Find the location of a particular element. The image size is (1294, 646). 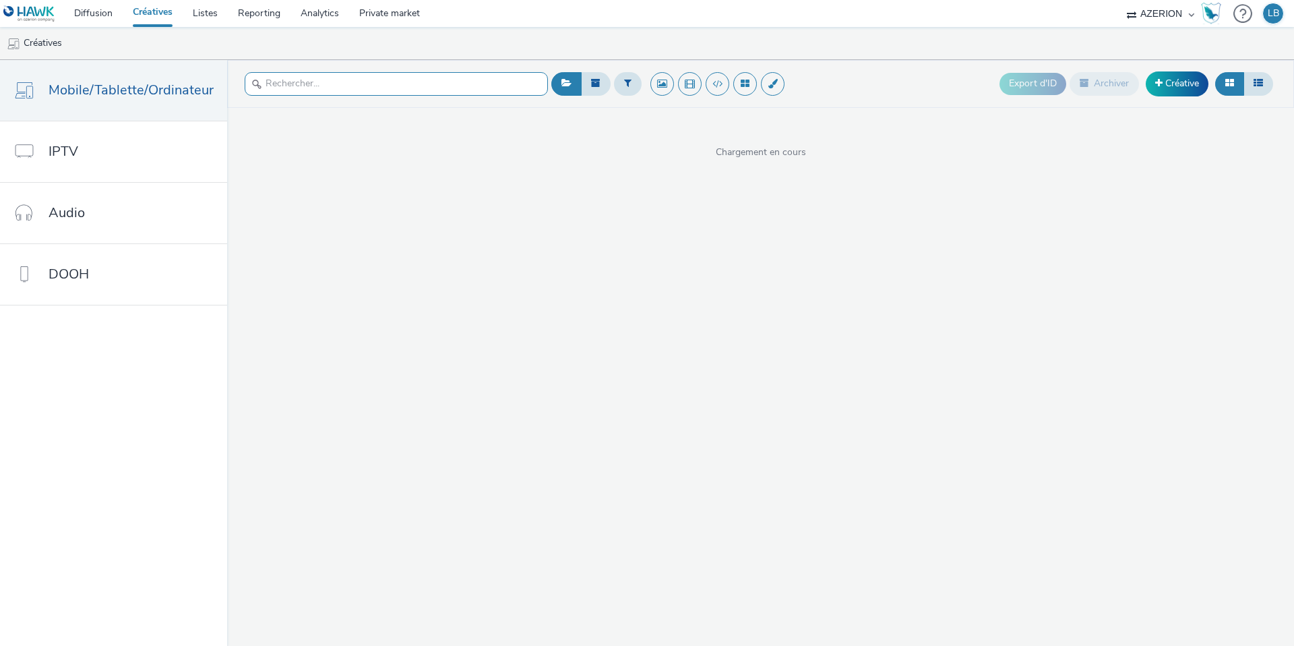

img: mobile is located at coordinates (13, 44).